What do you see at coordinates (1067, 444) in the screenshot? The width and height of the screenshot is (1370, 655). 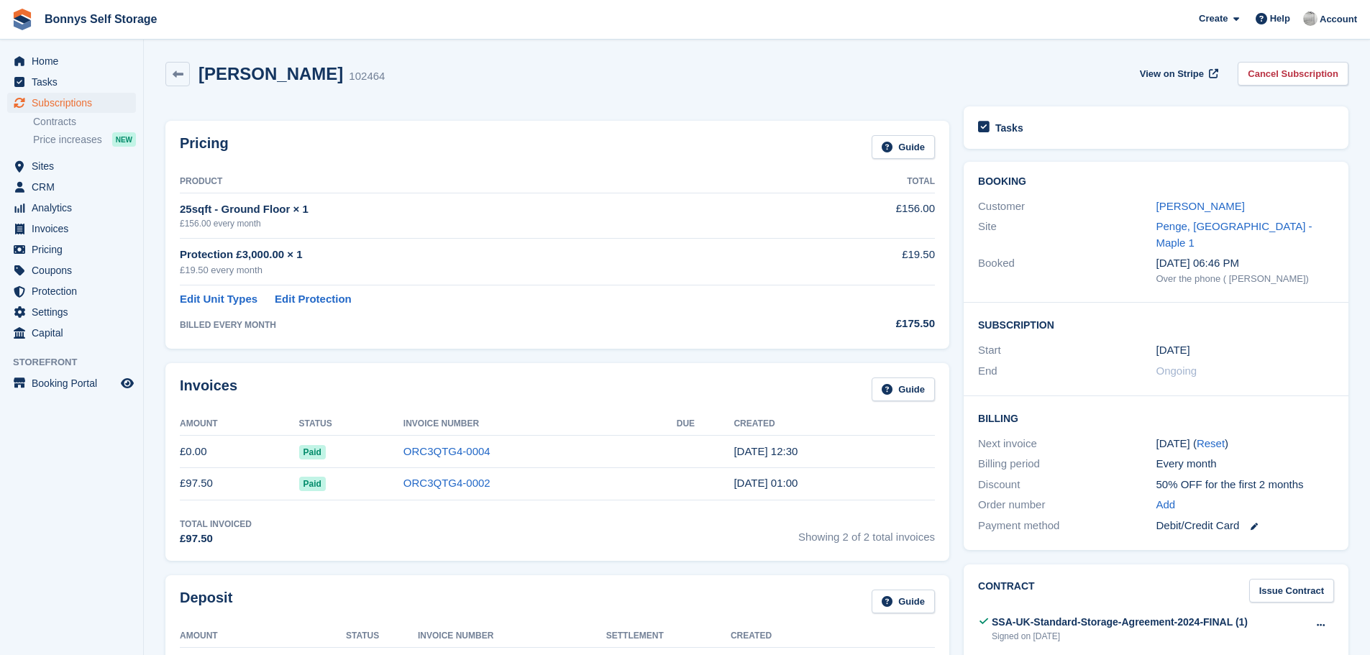 I see `div: Next invoice` at bounding box center [1067, 444].